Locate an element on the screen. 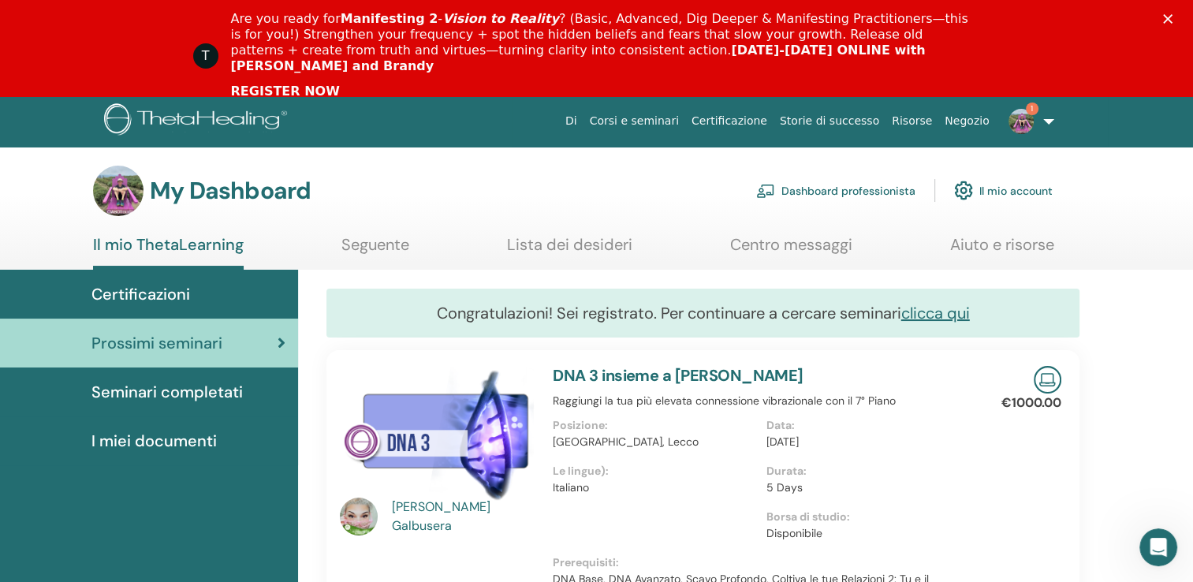  a: Centro messaggi is located at coordinates (791, 250).